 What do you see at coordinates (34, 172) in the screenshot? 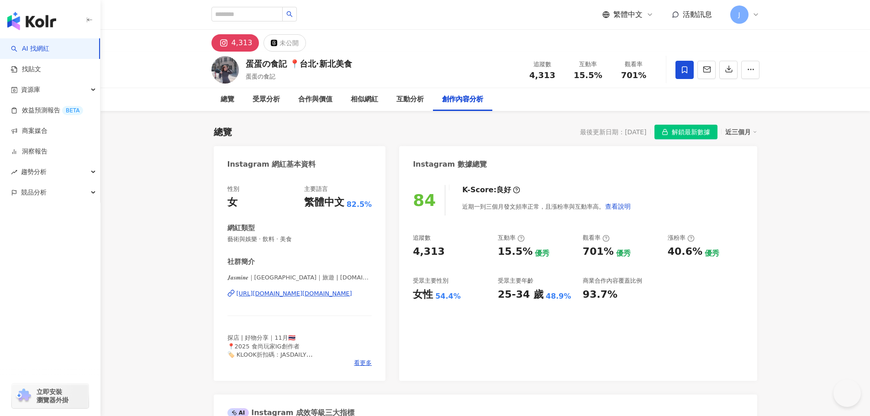
I see `span: 趨勢分析` at bounding box center [34, 172].